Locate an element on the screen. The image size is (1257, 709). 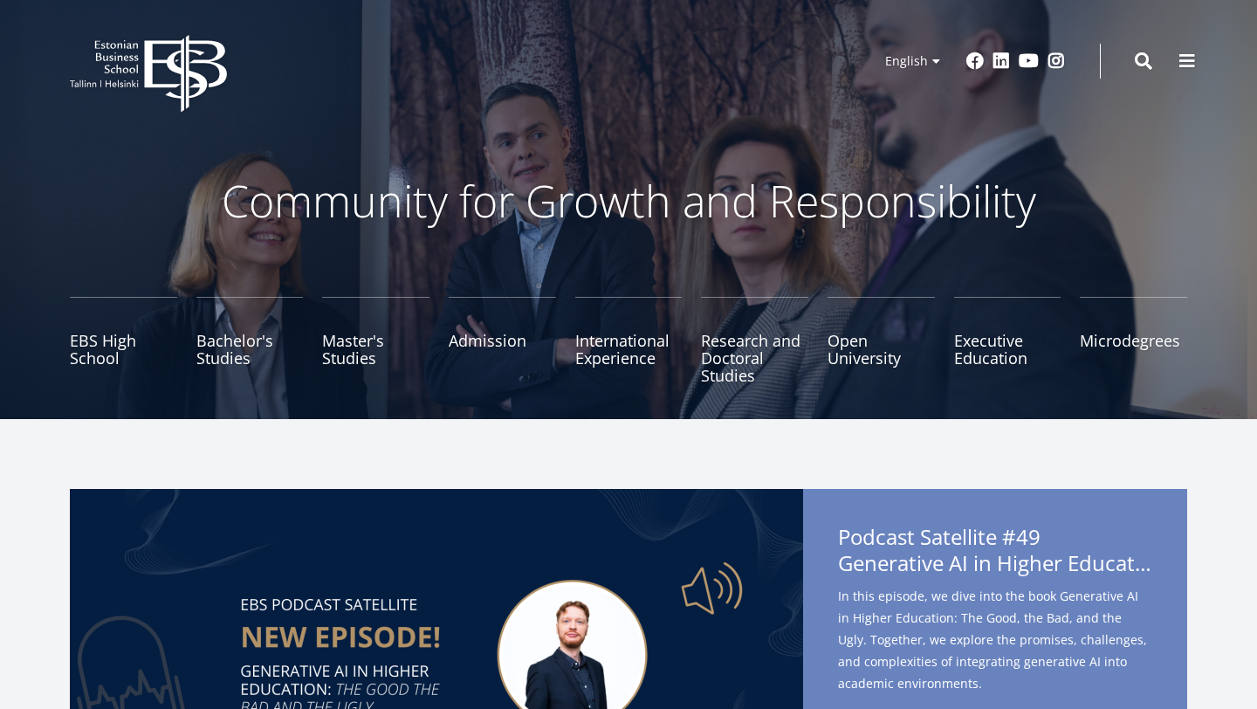
span: Generative AI in Higher Education: The Good, the Bad, and the Ugly is located at coordinates (995, 563).